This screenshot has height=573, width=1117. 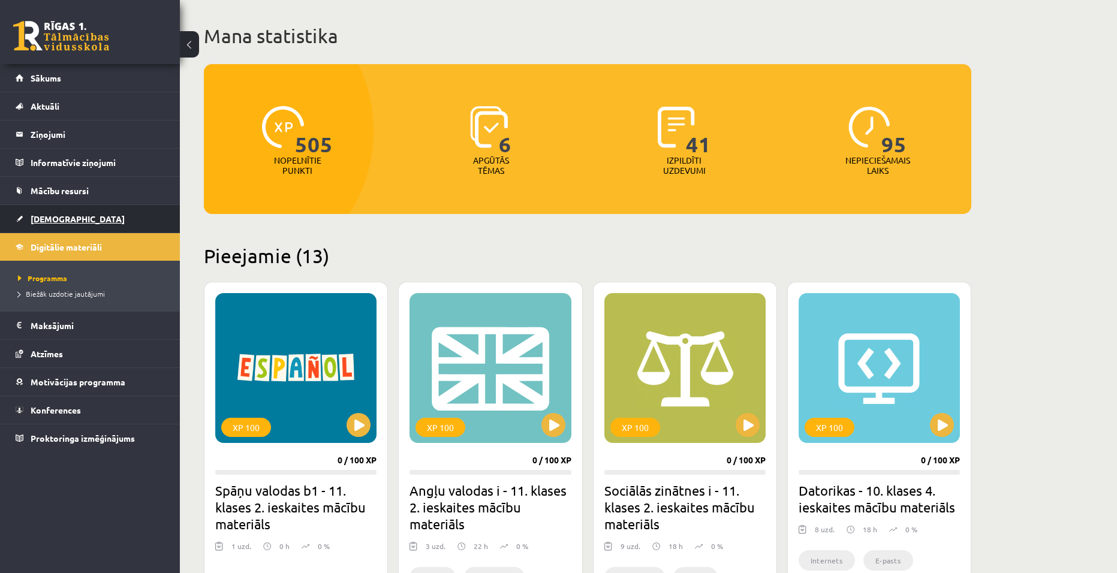 I want to click on a: Informatīvie ziņojumi, so click(x=90, y=163).